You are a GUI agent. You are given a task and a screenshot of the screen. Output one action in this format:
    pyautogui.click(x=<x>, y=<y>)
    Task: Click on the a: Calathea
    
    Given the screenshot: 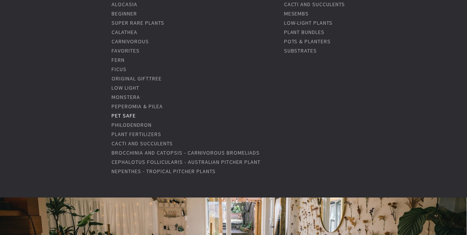 What is the action you would take?
    pyautogui.click(x=124, y=32)
    